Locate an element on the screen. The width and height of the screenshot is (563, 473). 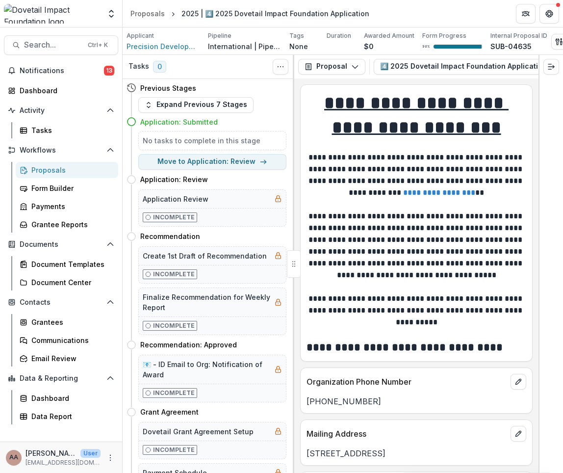
h4: Recommendation is located at coordinates (170, 236).